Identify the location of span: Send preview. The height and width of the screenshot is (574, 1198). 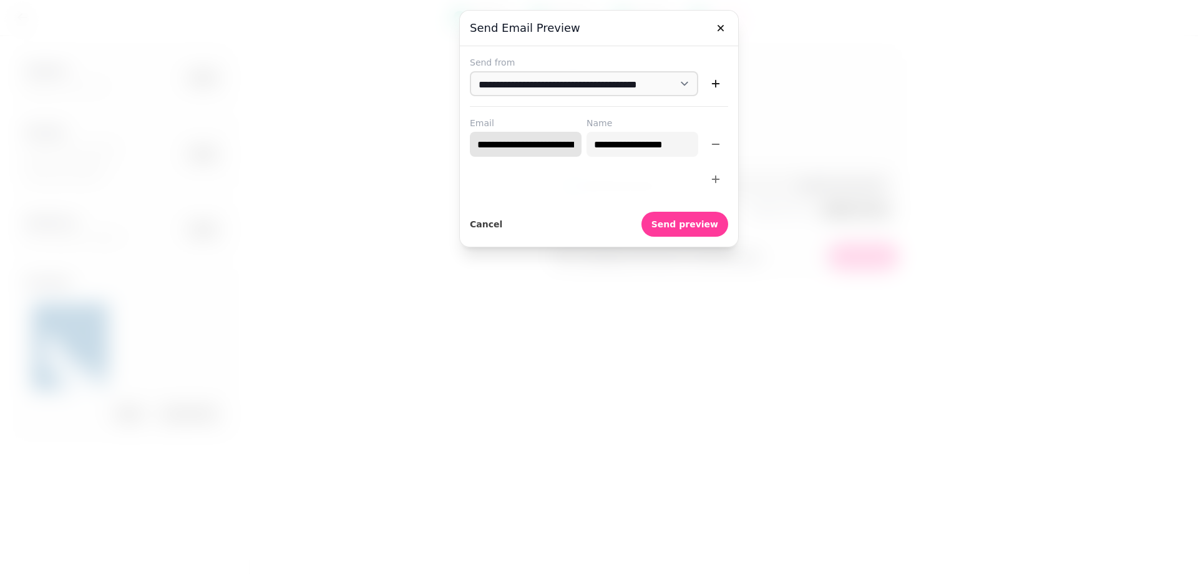
(685, 224).